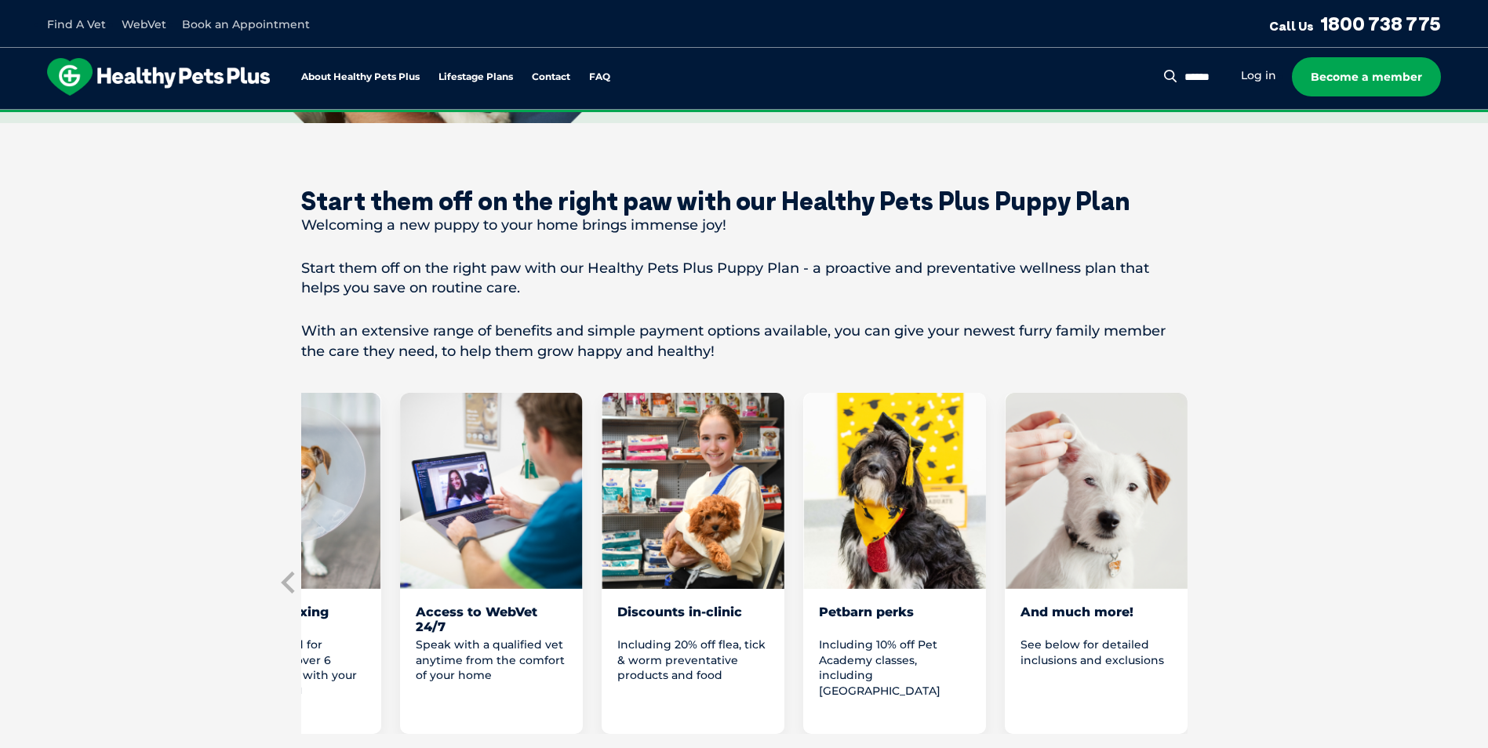 The image size is (1488, 748). Describe the element at coordinates (744, 201) in the screenshot. I see `div: Start them off on the right paw with our Healthy Pets Plus Puppy Plan` at that location.